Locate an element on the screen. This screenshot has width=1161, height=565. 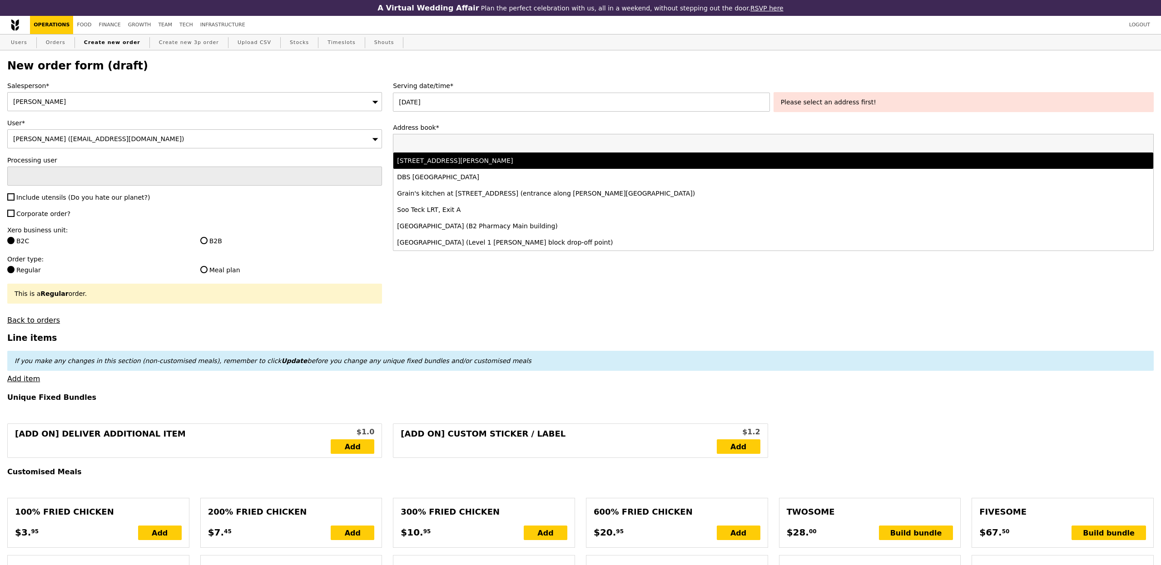
a: Add item is located at coordinates (24, 379).